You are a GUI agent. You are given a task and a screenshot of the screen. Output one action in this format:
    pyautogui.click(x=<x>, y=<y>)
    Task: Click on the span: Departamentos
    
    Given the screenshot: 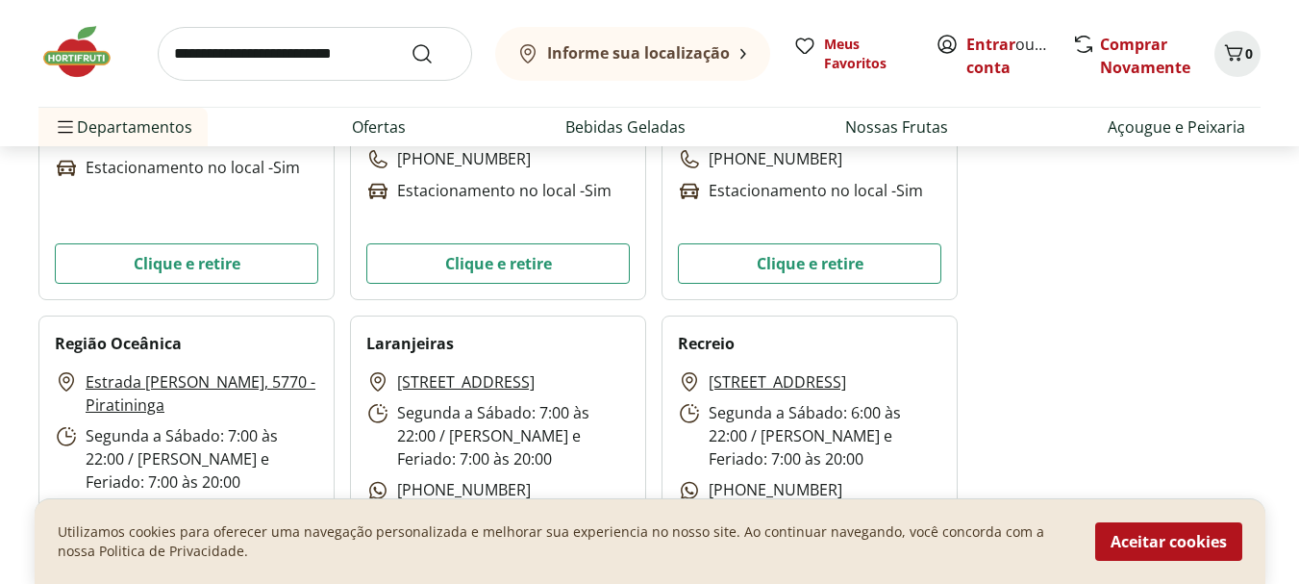 What is the action you would take?
    pyautogui.click(x=123, y=127)
    